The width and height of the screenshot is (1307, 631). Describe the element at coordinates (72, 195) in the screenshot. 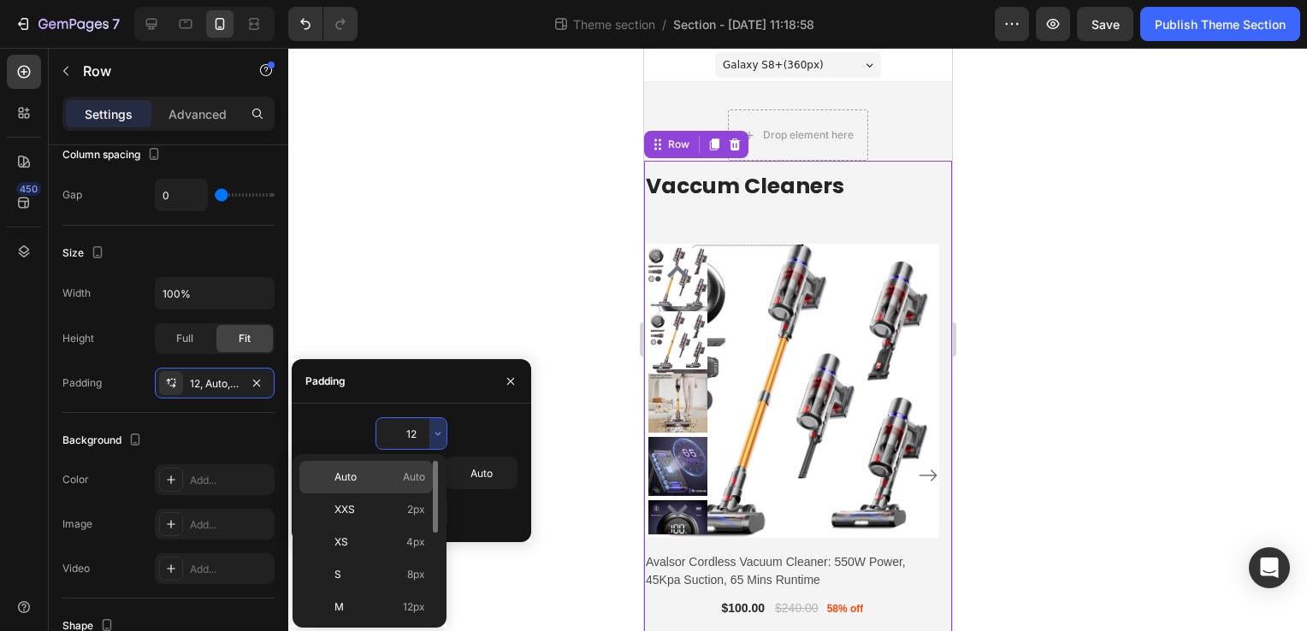

I see `div: Gap` at that location.